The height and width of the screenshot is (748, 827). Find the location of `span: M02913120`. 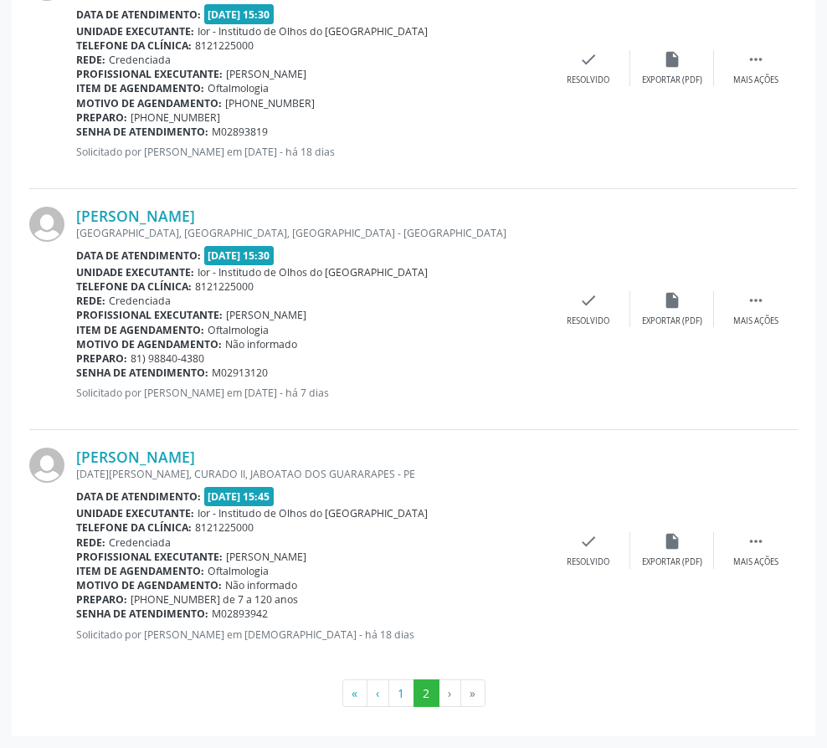

span: M02913120 is located at coordinates (239, 372).